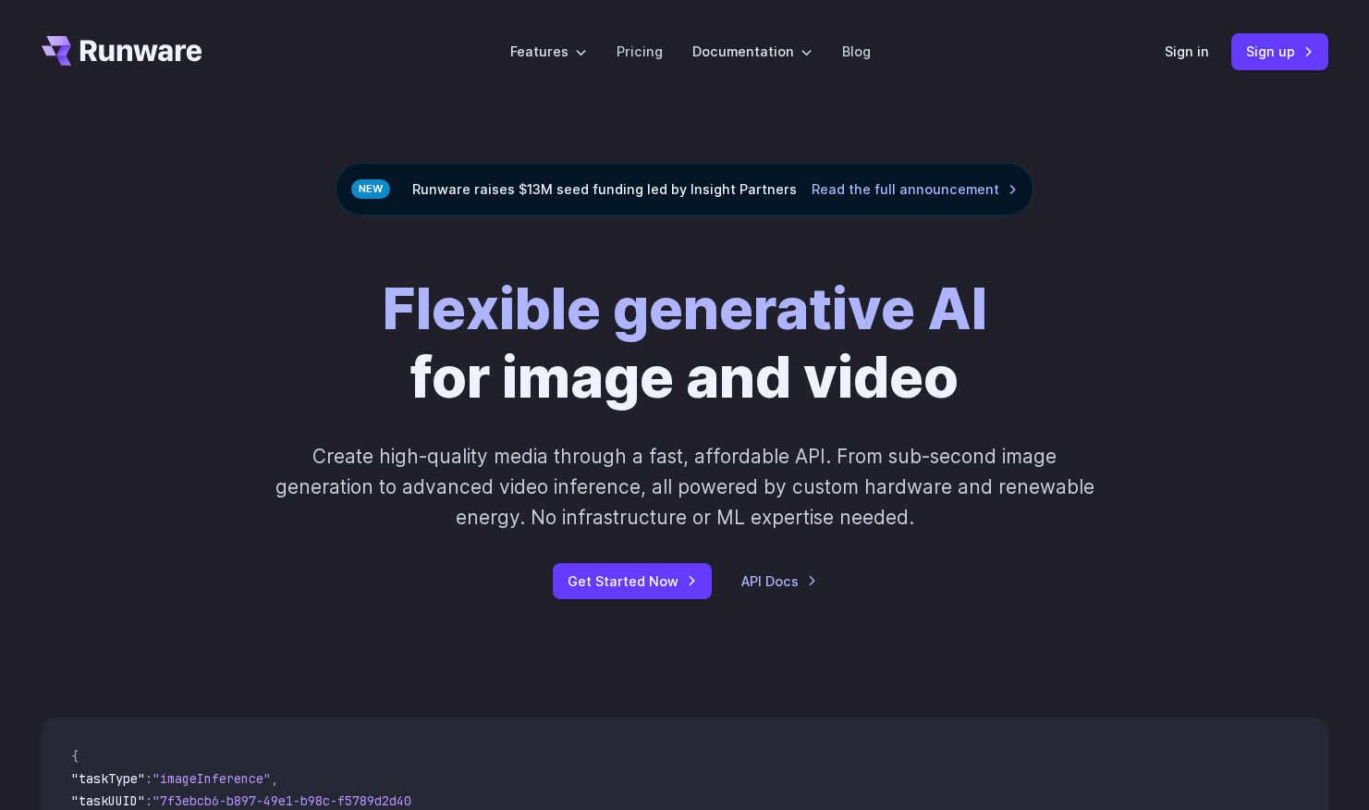 This screenshot has height=810, width=1369. Describe the element at coordinates (685, 343) in the screenshot. I see `h1: for image and video` at that location.